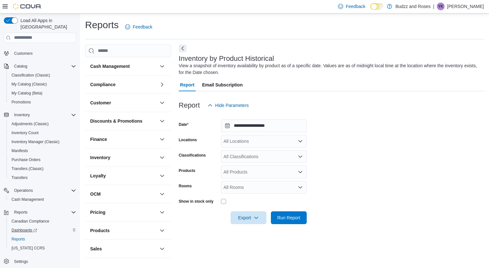  I want to click on button: Discounts & Promotions, so click(162, 121).